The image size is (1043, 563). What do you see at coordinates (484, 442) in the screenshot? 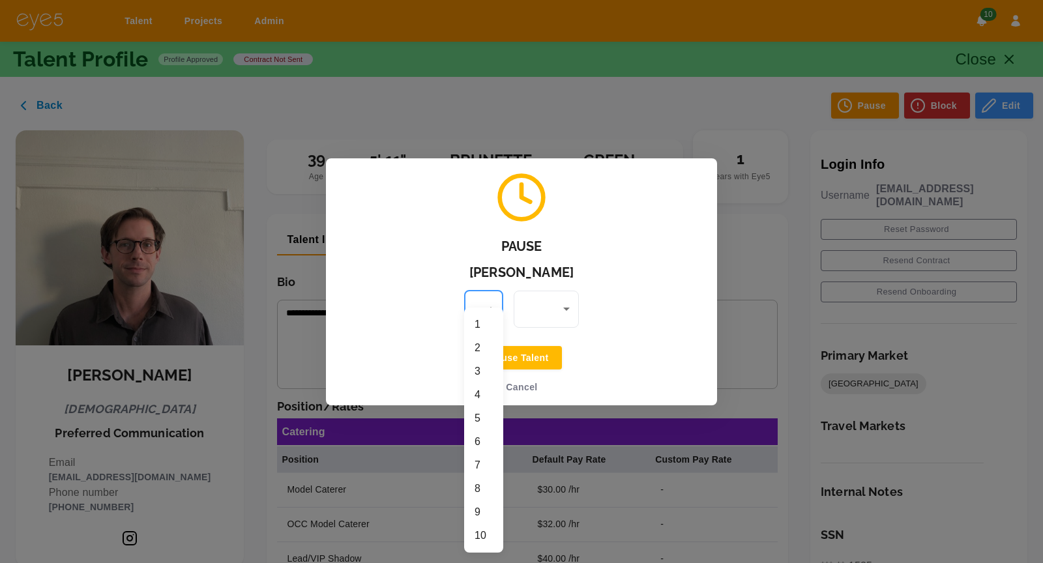
I see `li: 6` at bounding box center [484, 442].